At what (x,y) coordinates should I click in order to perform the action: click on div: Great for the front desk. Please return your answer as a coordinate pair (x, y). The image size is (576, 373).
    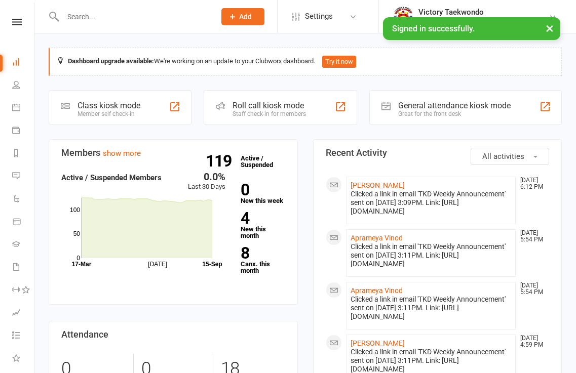
    Looking at the image, I should click on (454, 114).